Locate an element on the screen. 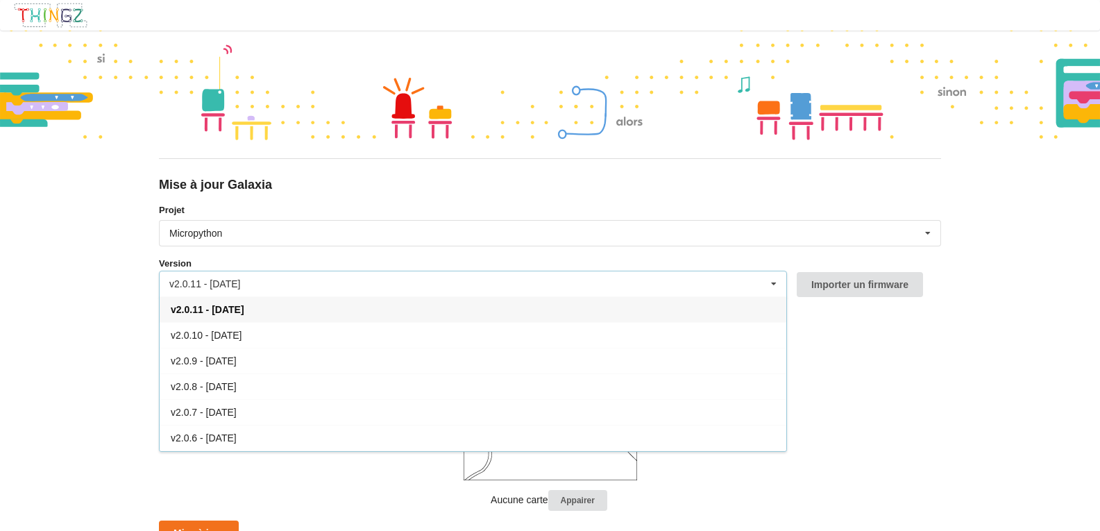 The height and width of the screenshot is (531, 1100). label: Projet is located at coordinates (550, 210).